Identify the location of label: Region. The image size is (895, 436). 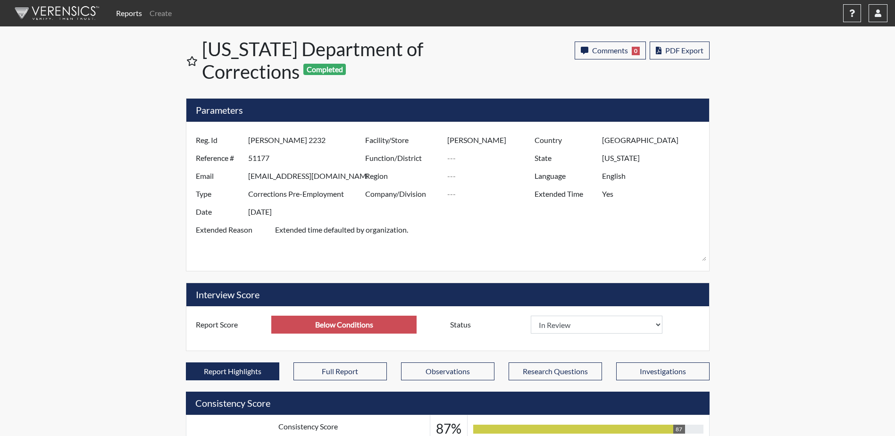
(403, 176).